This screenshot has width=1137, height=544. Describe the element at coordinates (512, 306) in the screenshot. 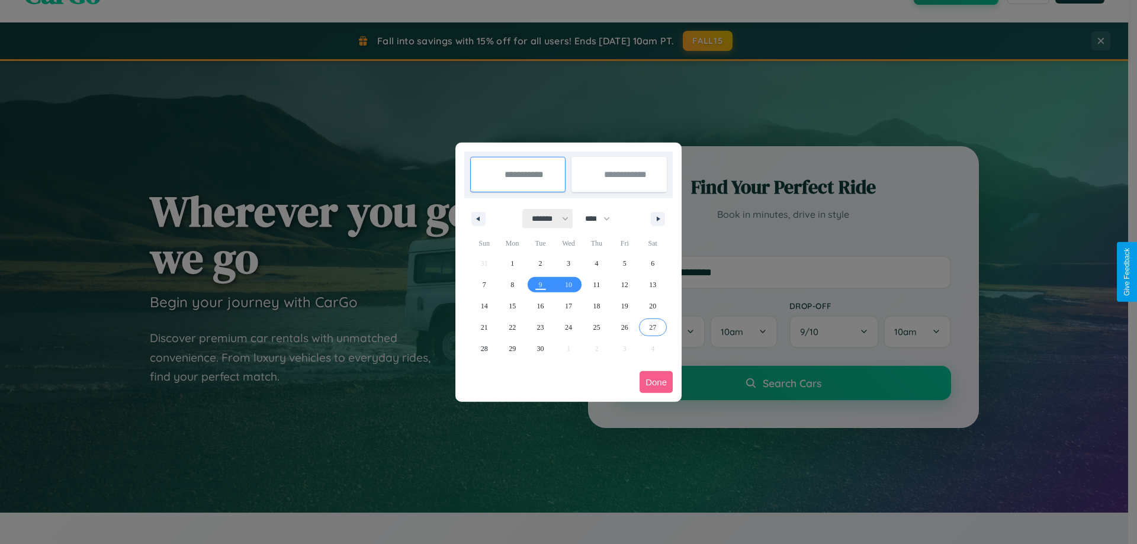

I see `span: 15` at that location.